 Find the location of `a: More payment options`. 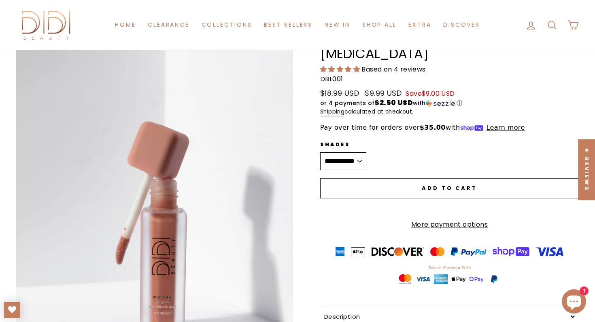

a: More payment options is located at coordinates (449, 225).